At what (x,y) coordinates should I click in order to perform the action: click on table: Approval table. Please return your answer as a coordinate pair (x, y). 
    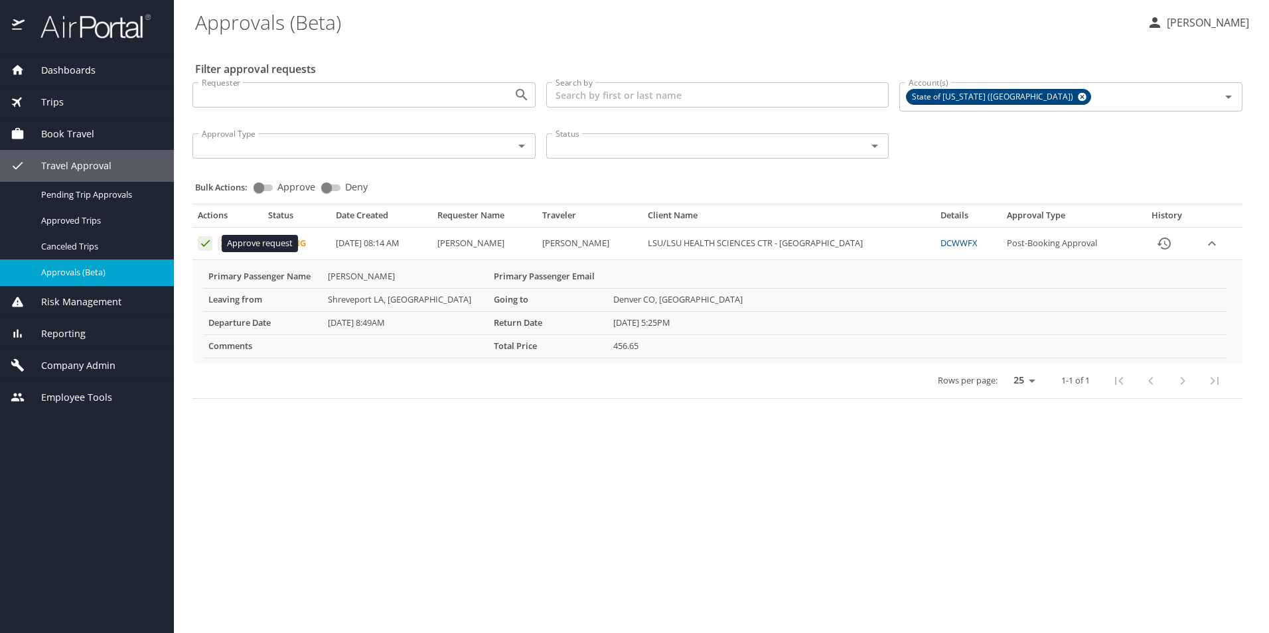
    Looking at the image, I should click on (717, 304).